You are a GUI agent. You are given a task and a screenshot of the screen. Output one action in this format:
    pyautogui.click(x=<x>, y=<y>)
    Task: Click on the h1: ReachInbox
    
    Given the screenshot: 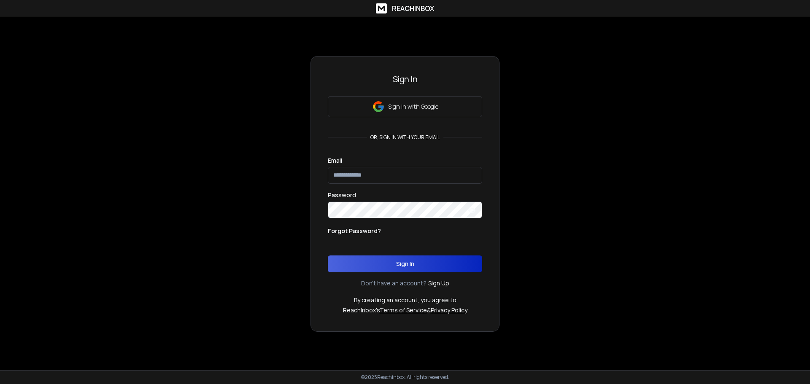 What is the action you would take?
    pyautogui.click(x=413, y=8)
    